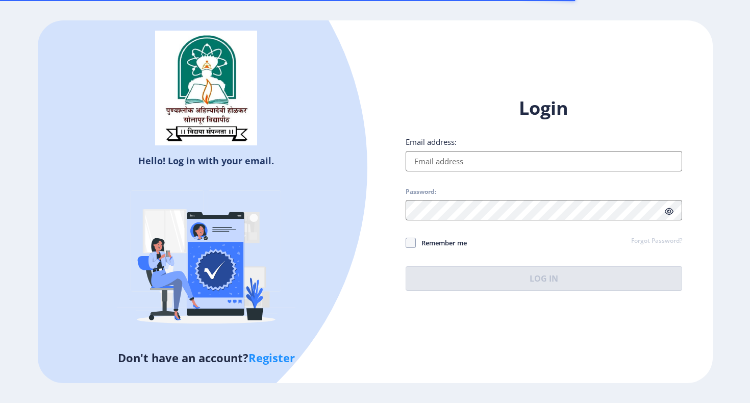 The image size is (750, 403). What do you see at coordinates (544, 108) in the screenshot?
I see `h1: Login` at bounding box center [544, 108].